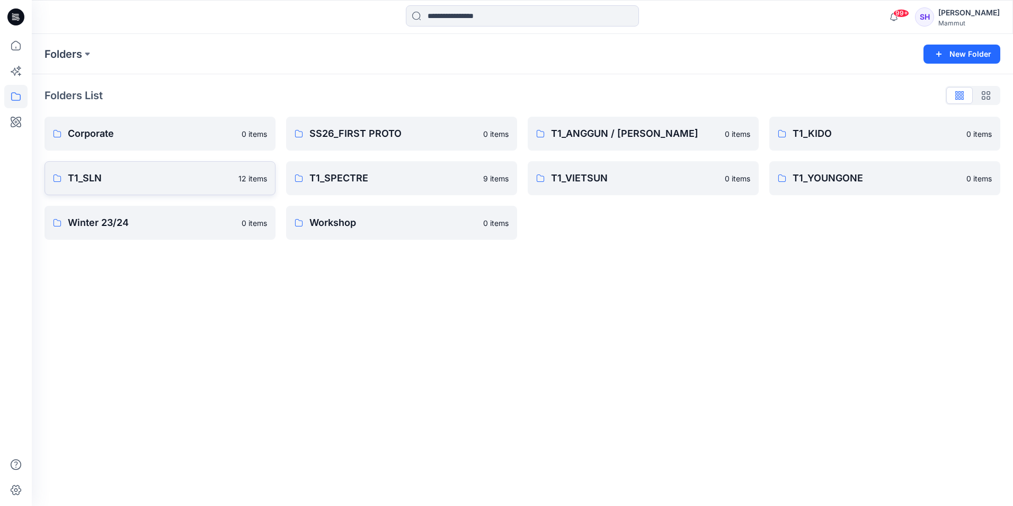  Describe the element at coordinates (969, 23) in the screenshot. I see `div: Mammut` at that location.